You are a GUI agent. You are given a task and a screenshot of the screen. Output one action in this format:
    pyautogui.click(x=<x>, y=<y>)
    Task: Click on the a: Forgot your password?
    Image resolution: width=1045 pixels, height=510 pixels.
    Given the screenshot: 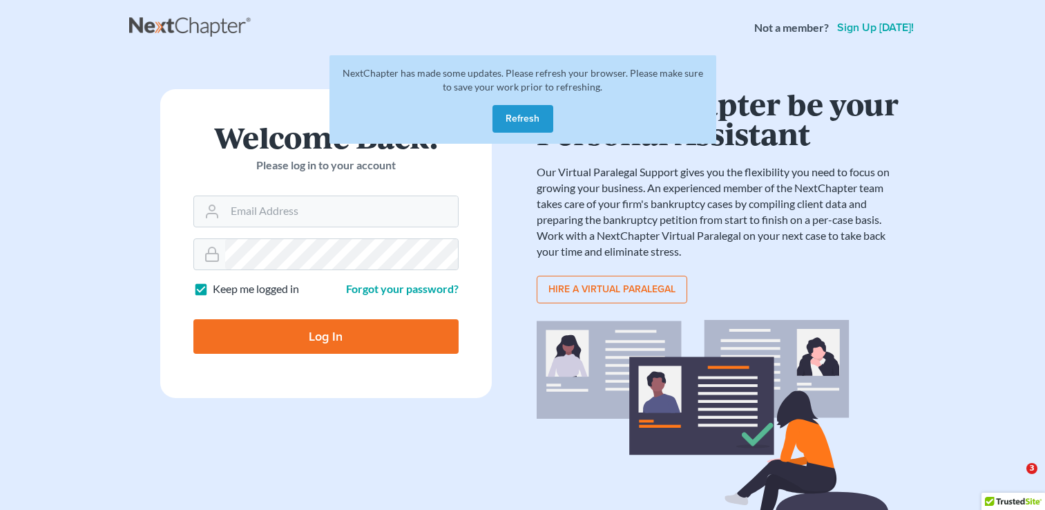 What is the action you would take?
    pyautogui.click(x=402, y=288)
    